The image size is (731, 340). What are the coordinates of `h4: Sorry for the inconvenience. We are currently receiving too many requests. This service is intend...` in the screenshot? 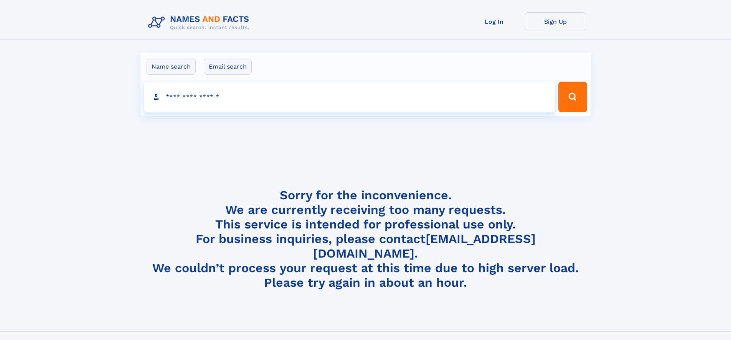 It's located at (366, 239).